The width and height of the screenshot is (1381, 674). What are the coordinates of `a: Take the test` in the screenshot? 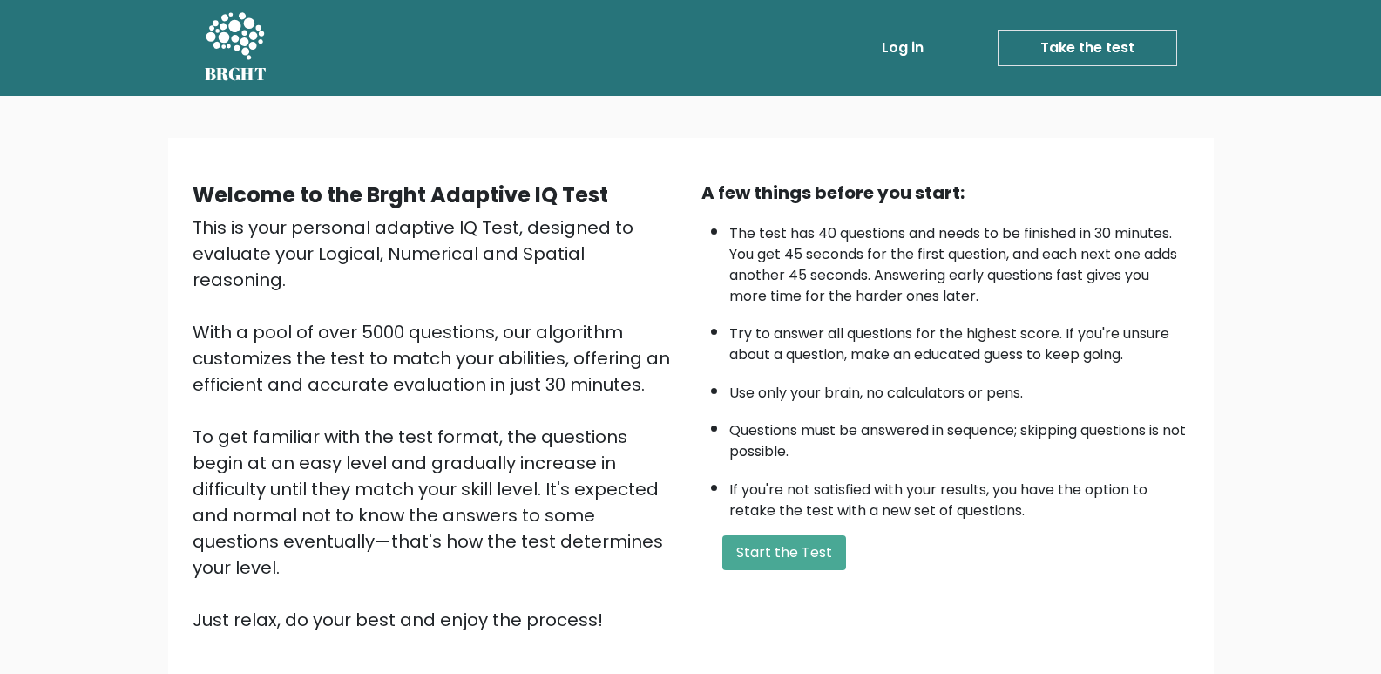 It's located at (1088, 48).